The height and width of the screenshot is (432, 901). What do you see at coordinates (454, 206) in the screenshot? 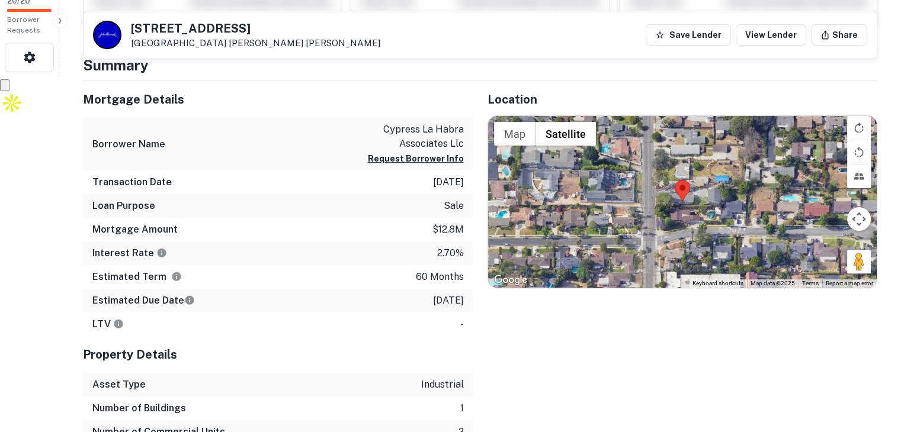
I see `p: sale` at bounding box center [454, 206].